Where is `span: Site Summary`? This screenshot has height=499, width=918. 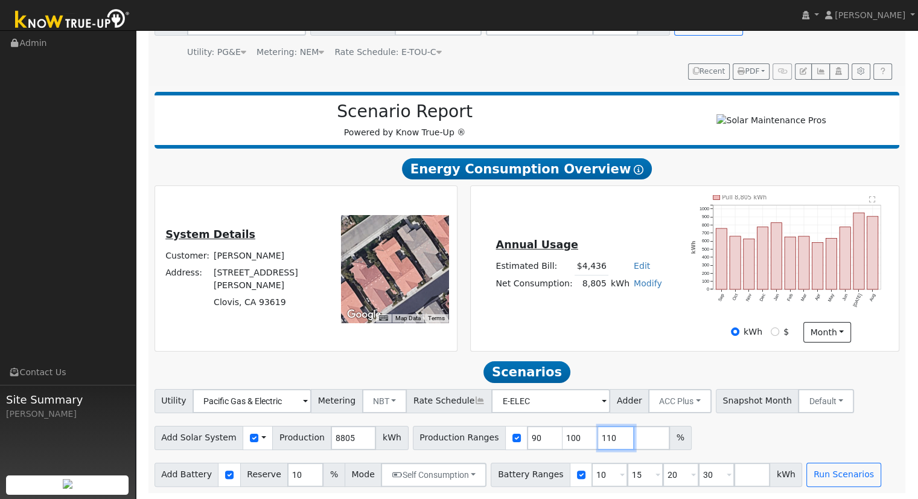
span: Site Summary is located at coordinates (68, 399).